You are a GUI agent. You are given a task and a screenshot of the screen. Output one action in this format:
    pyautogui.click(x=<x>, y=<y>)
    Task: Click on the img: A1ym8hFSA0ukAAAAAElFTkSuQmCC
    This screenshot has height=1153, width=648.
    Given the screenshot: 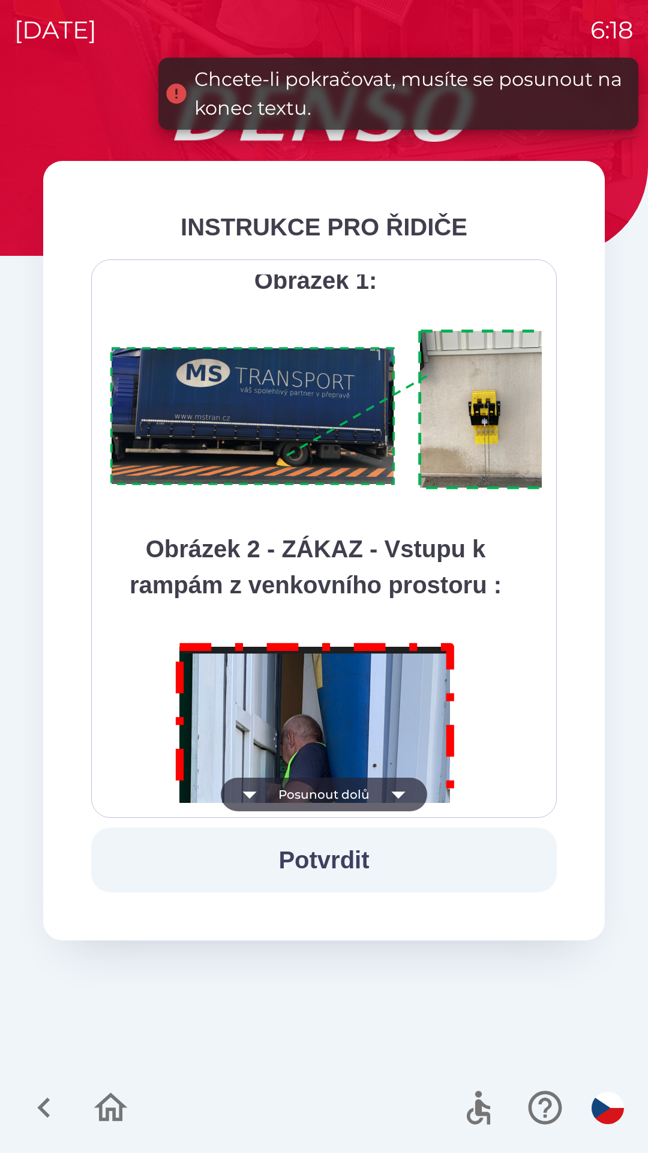 What is the action you would take?
    pyautogui.click(x=339, y=409)
    